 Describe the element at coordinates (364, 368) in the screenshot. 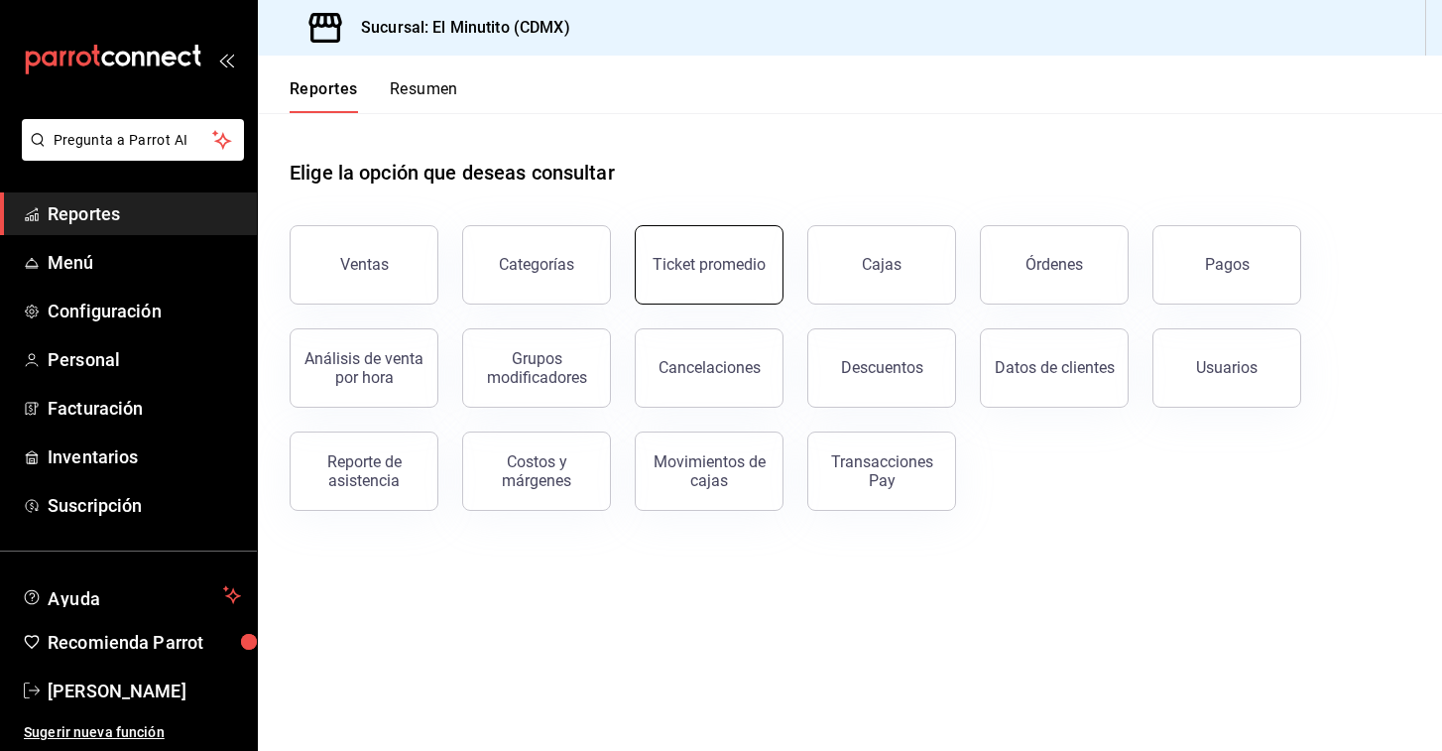

I see `button: Análisis de venta por hora` at that location.